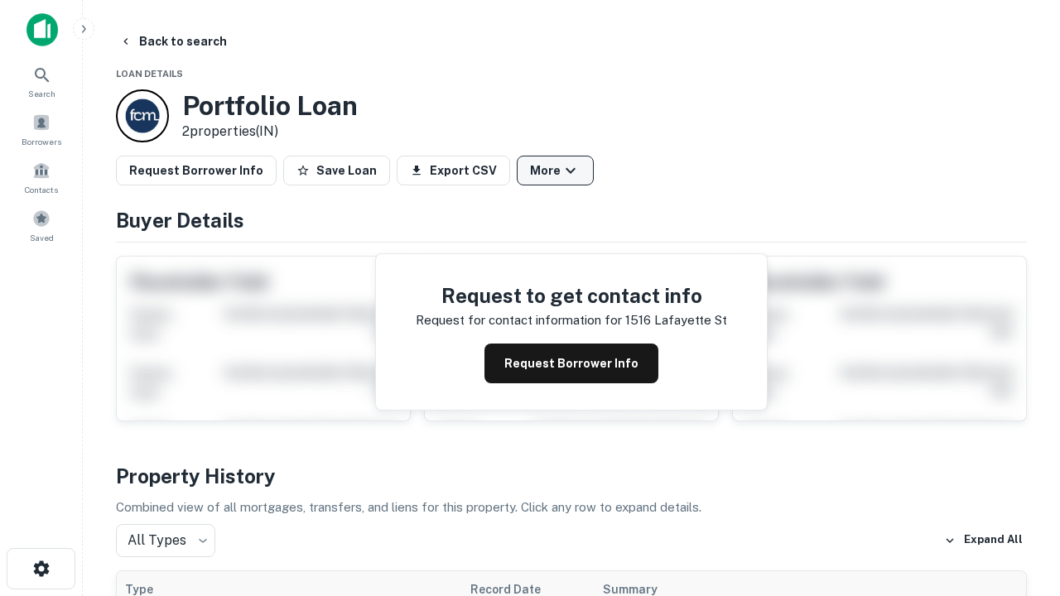 Image resolution: width=1060 pixels, height=596 pixels. Describe the element at coordinates (41, 81) in the screenshot. I see `a: Search` at that location.